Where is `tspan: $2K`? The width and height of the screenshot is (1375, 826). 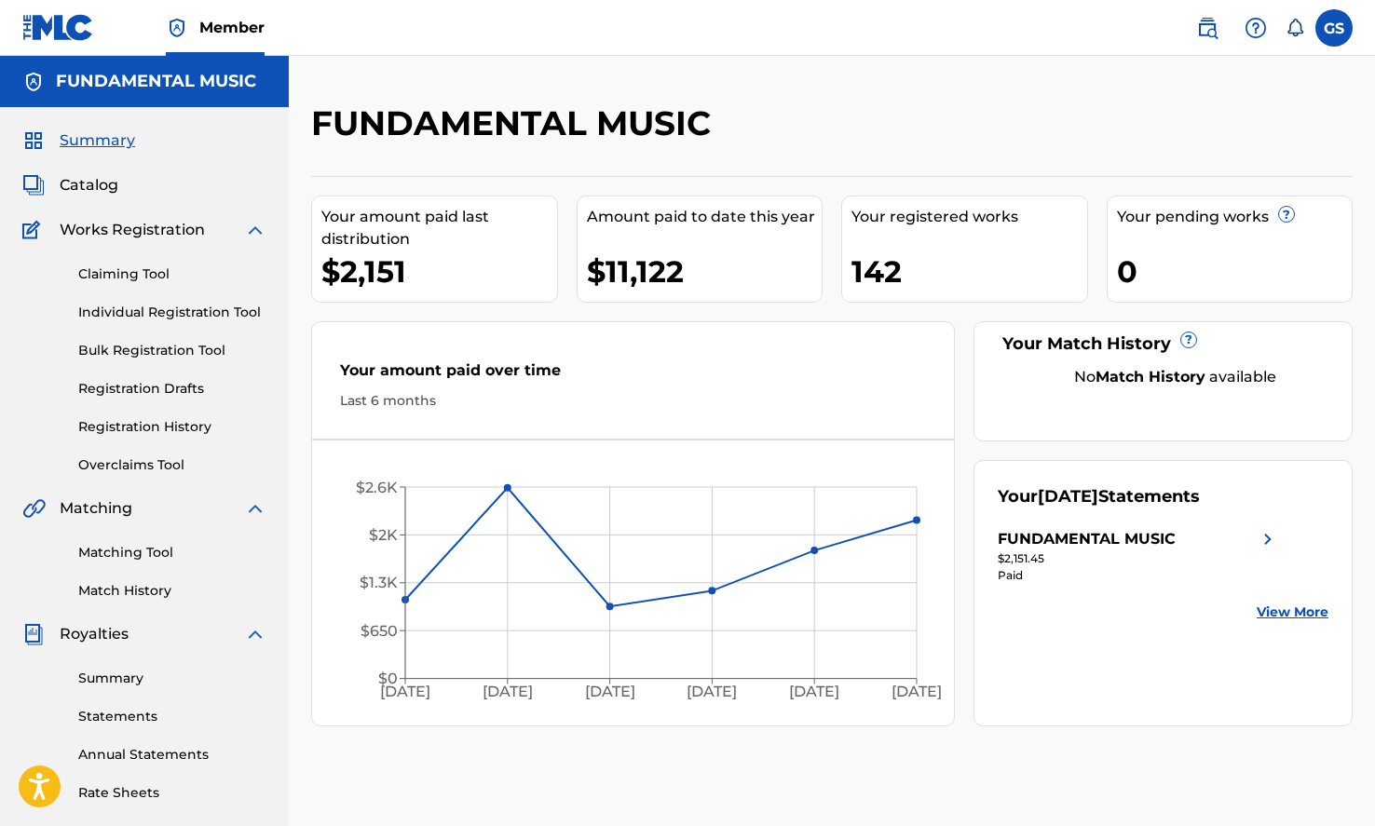 tspan: $2K is located at coordinates (383, 535).